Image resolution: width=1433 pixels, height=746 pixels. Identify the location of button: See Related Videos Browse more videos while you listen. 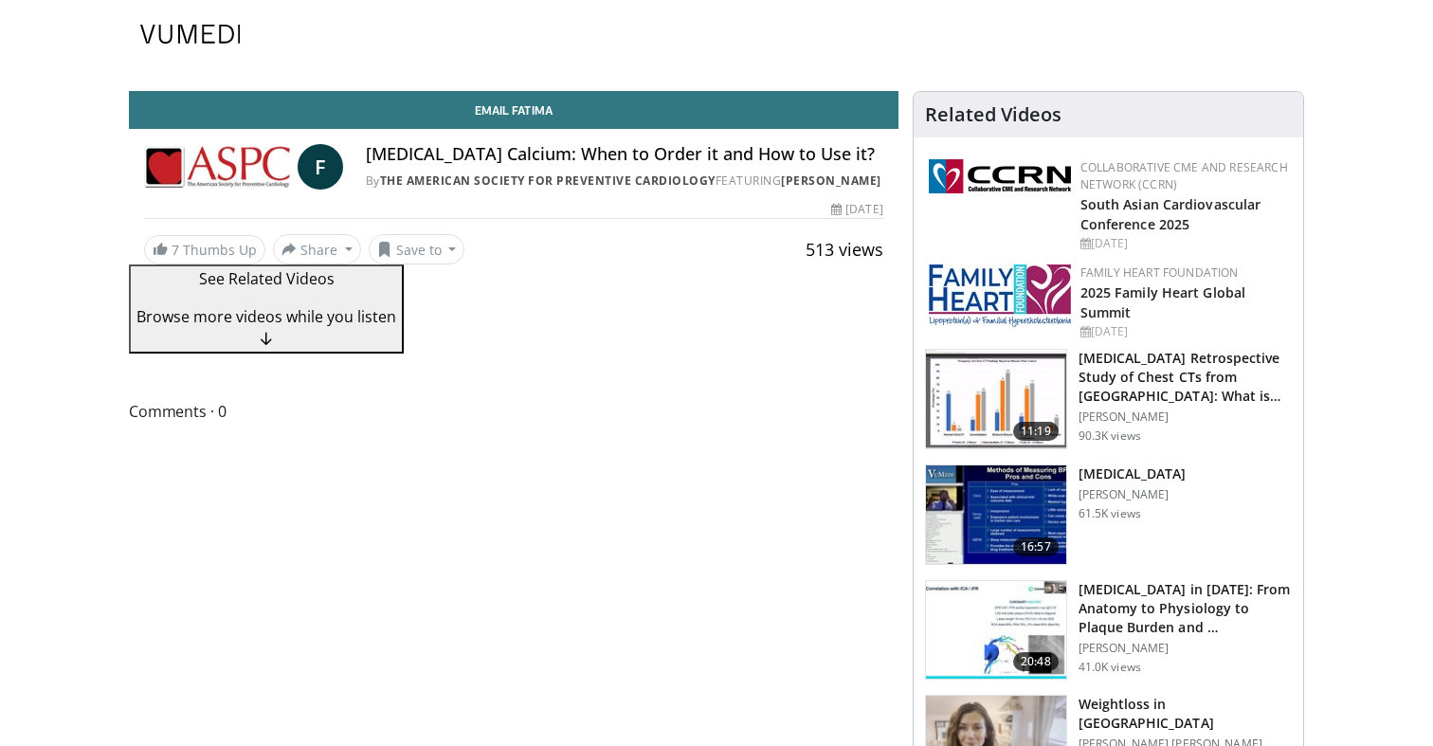
(266, 309).